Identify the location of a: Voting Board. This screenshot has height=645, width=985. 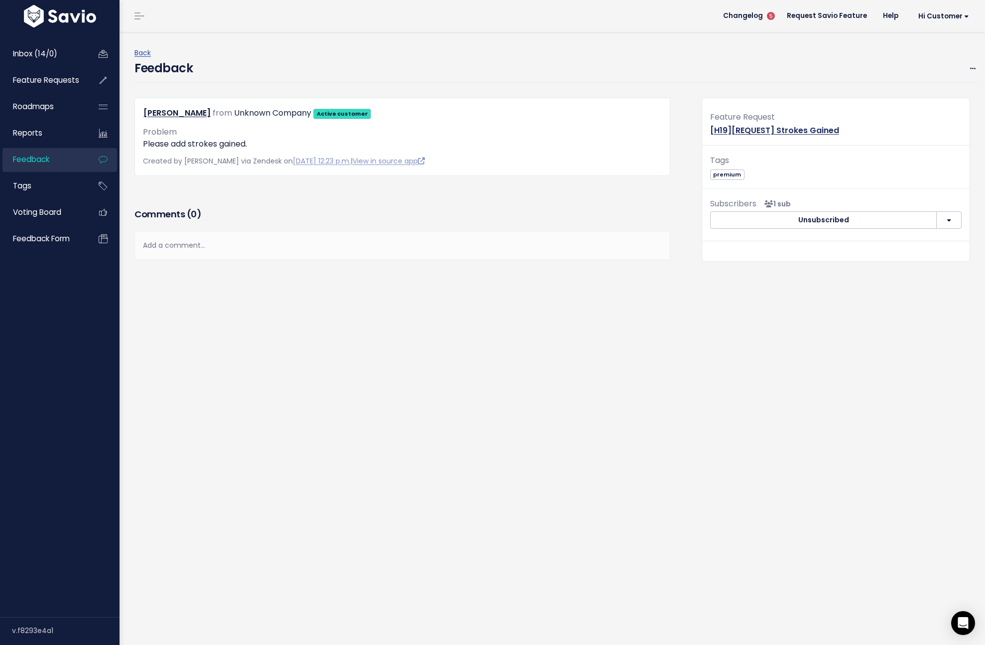
(42, 212).